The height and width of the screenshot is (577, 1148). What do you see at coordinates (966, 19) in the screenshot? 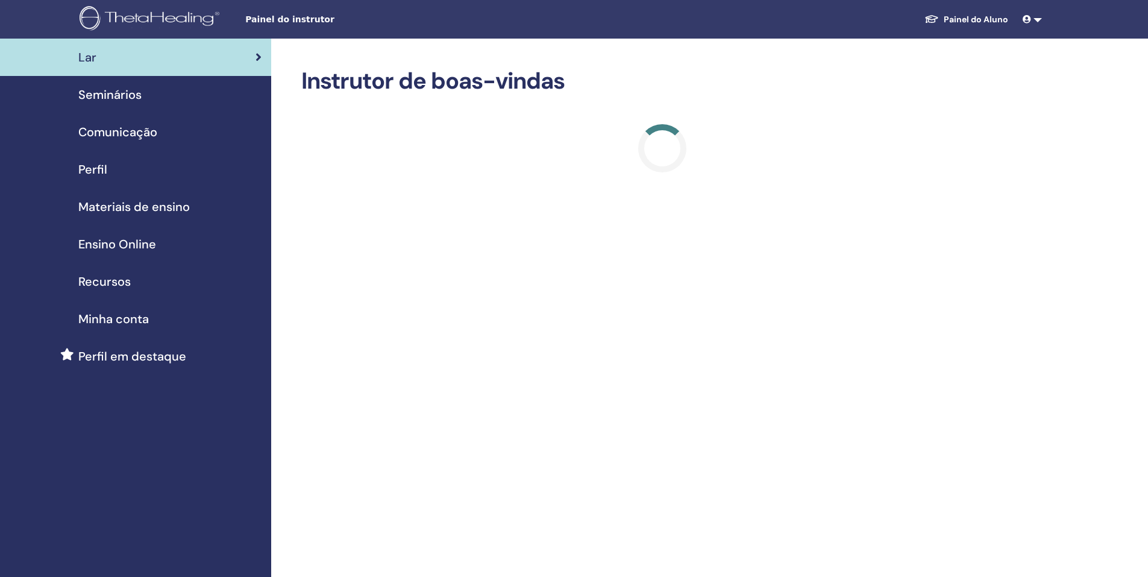
I see `a: Painel do Aluno` at bounding box center [966, 19].